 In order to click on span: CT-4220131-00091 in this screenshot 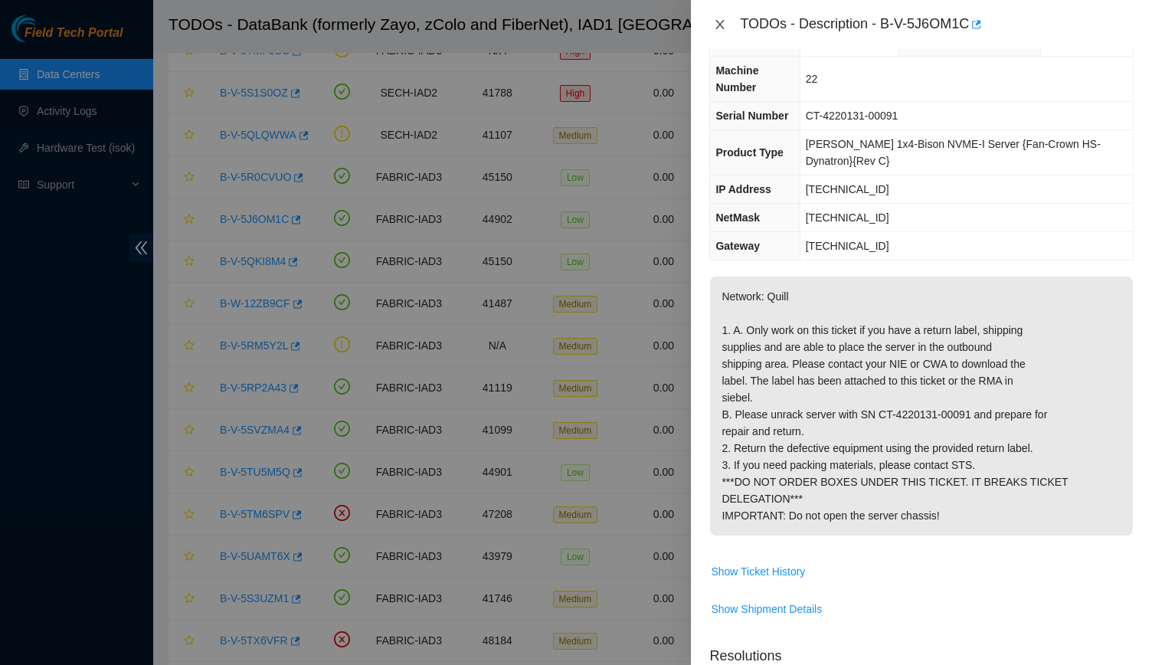, I will do `click(852, 116)`.